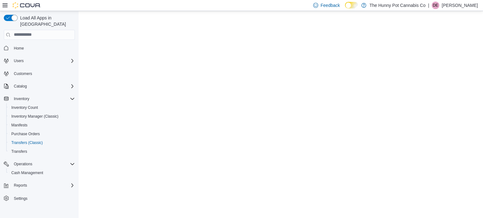 The width and height of the screenshot is (483, 218). I want to click on a: Inventory Count, so click(25, 108).